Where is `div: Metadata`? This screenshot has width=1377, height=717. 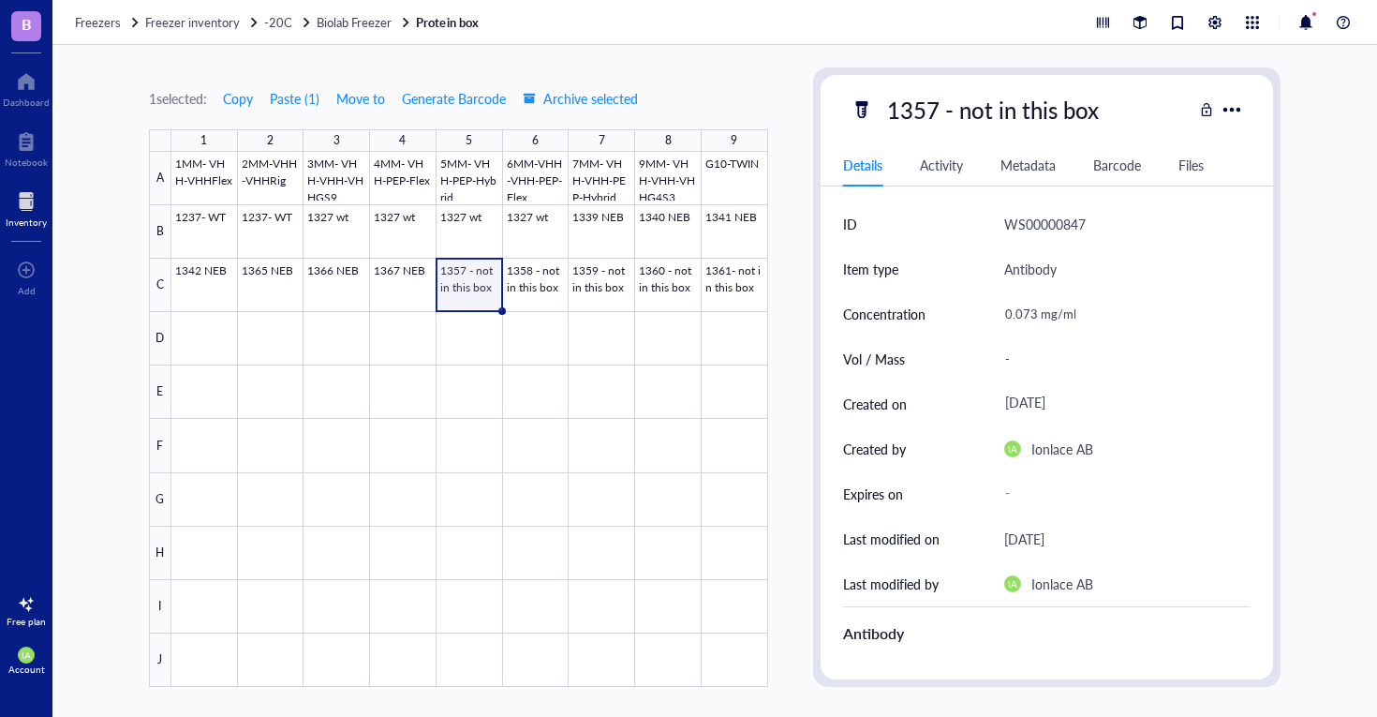 div: Metadata is located at coordinates (1028, 165).